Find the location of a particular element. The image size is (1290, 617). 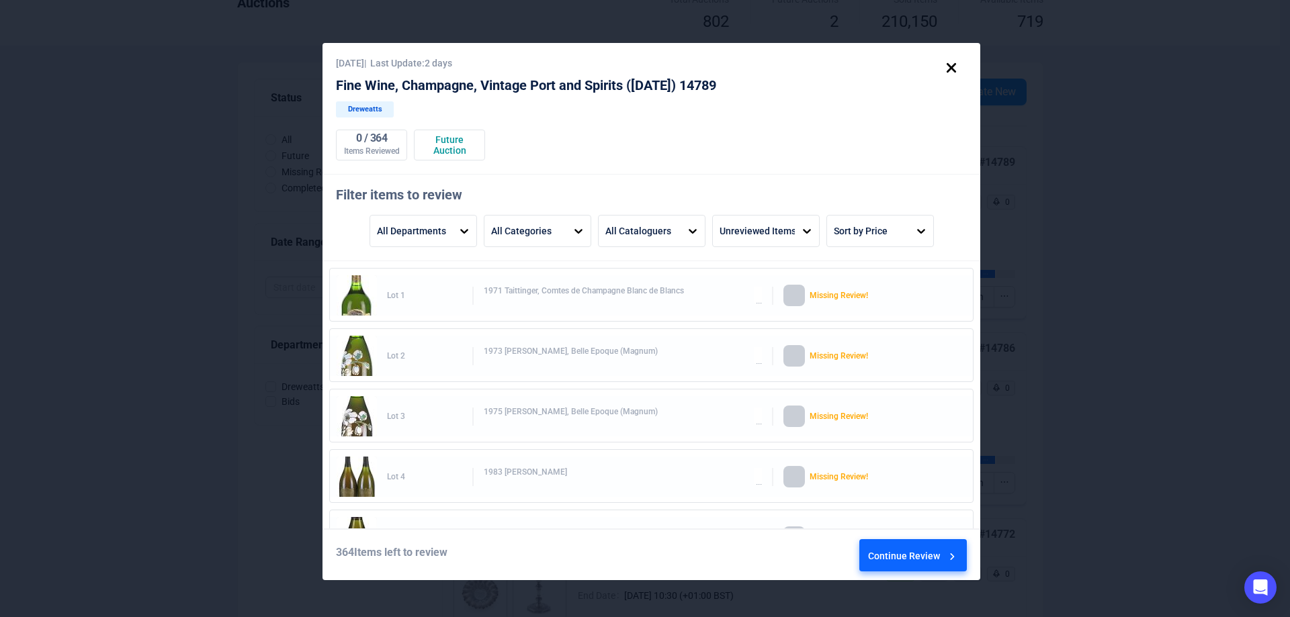

button: Continue Review is located at coordinates (913, 556).